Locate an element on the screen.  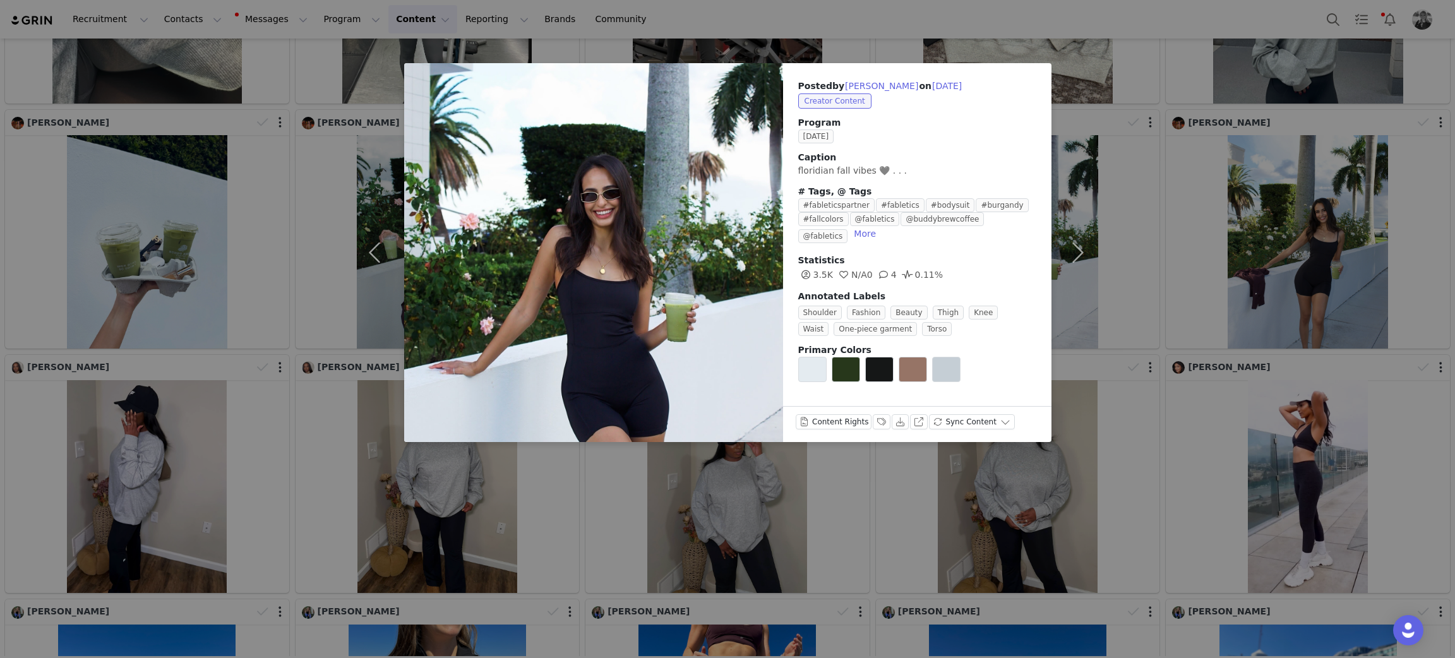
span: 4 is located at coordinates (886, 275).